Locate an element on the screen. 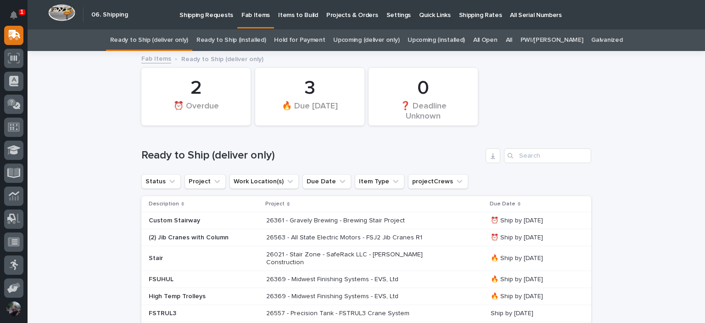  p: (2) Jib Cranes with Column is located at coordinates (204, 237).